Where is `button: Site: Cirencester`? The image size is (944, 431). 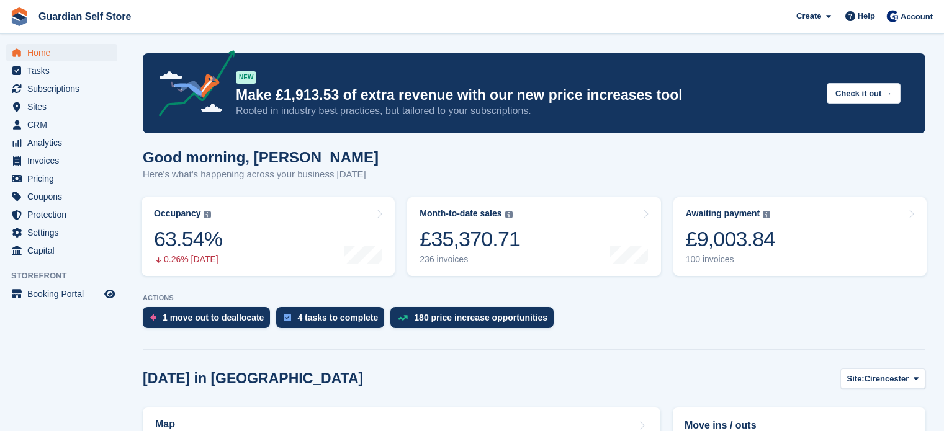 button: Site: Cirencester is located at coordinates (883, 379).